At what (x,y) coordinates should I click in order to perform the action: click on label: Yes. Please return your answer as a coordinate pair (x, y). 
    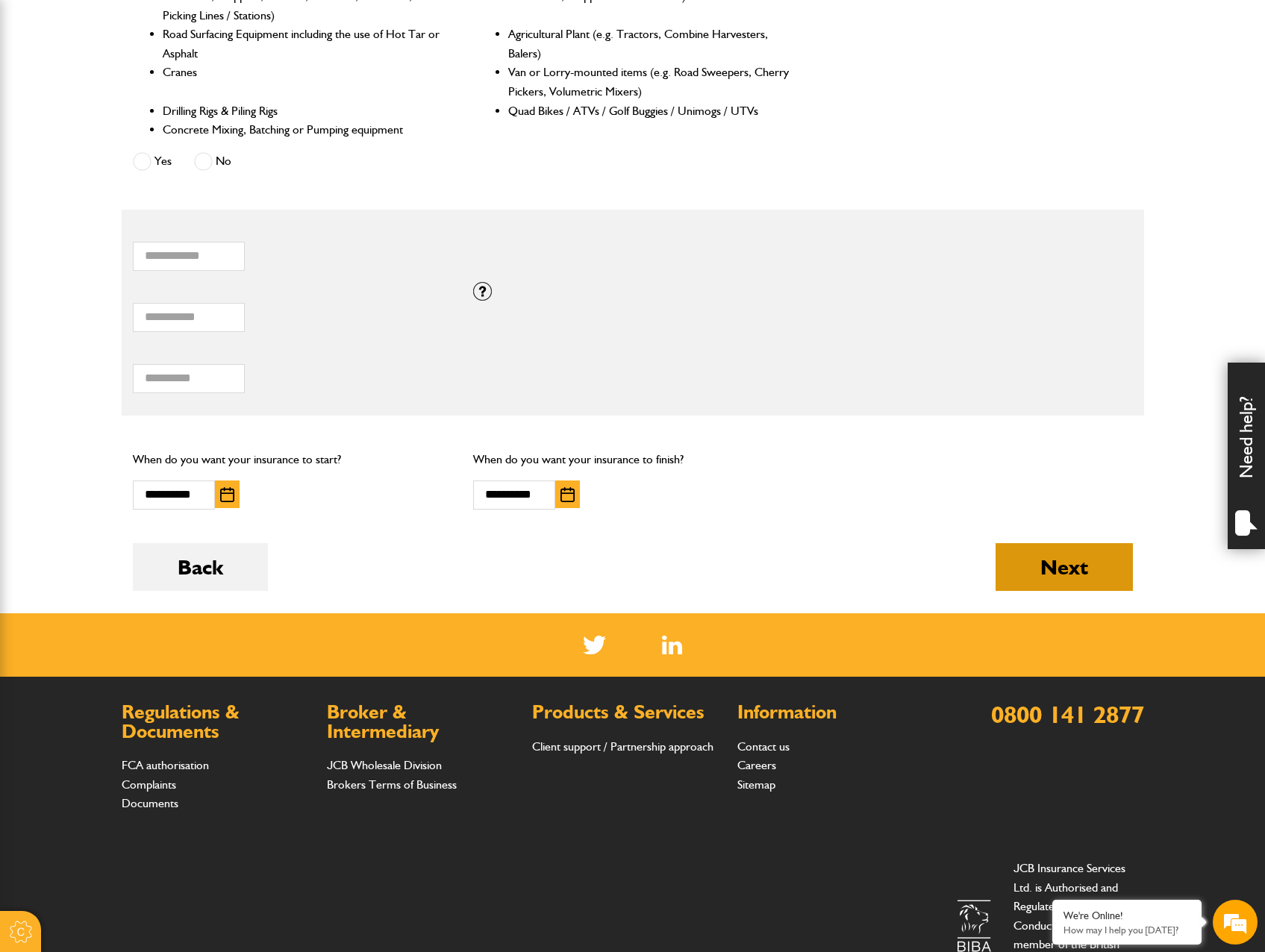
    Looking at the image, I should click on (152, 161).